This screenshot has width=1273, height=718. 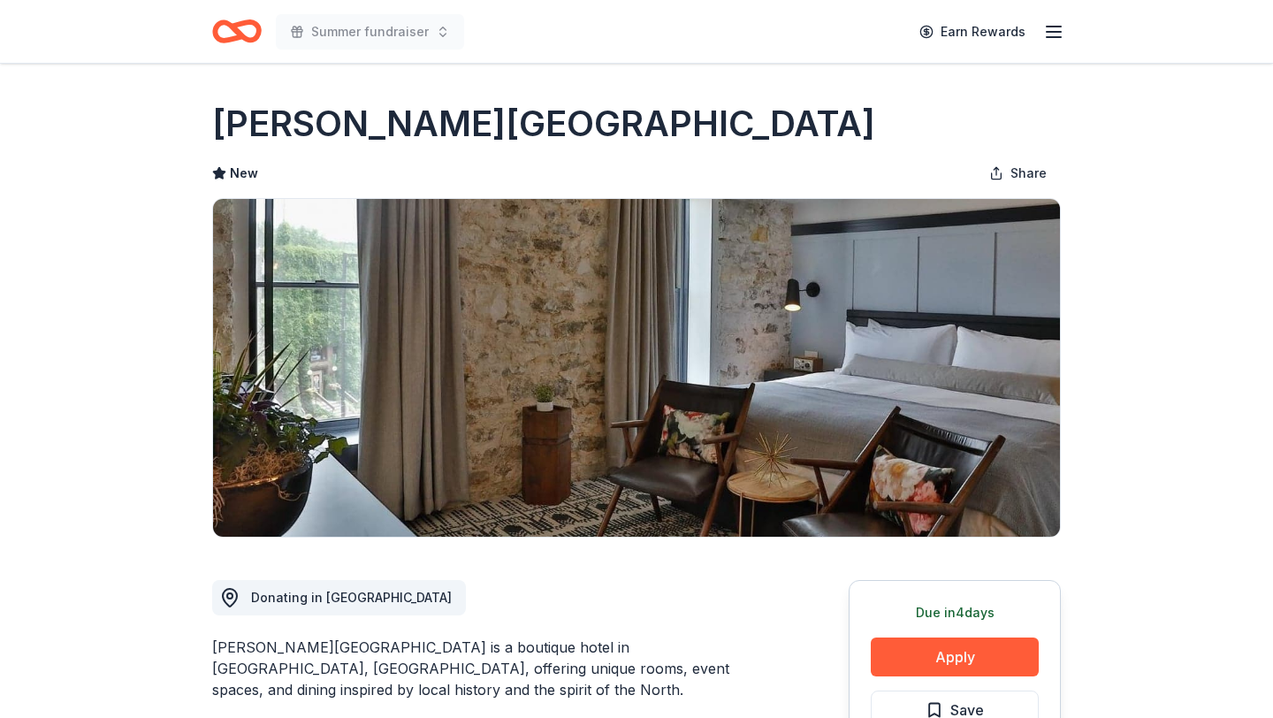 I want to click on span: Share, so click(x=1028, y=173).